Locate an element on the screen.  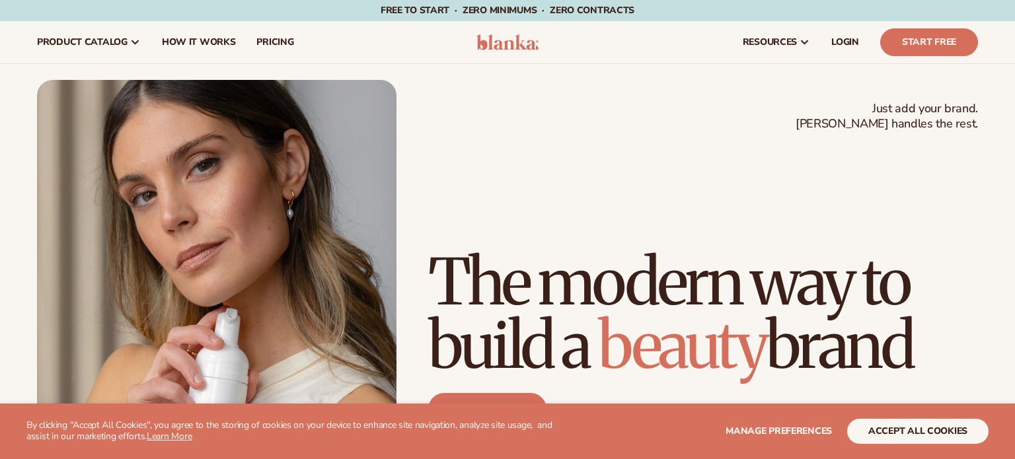
span: LOGIN is located at coordinates (846, 42).